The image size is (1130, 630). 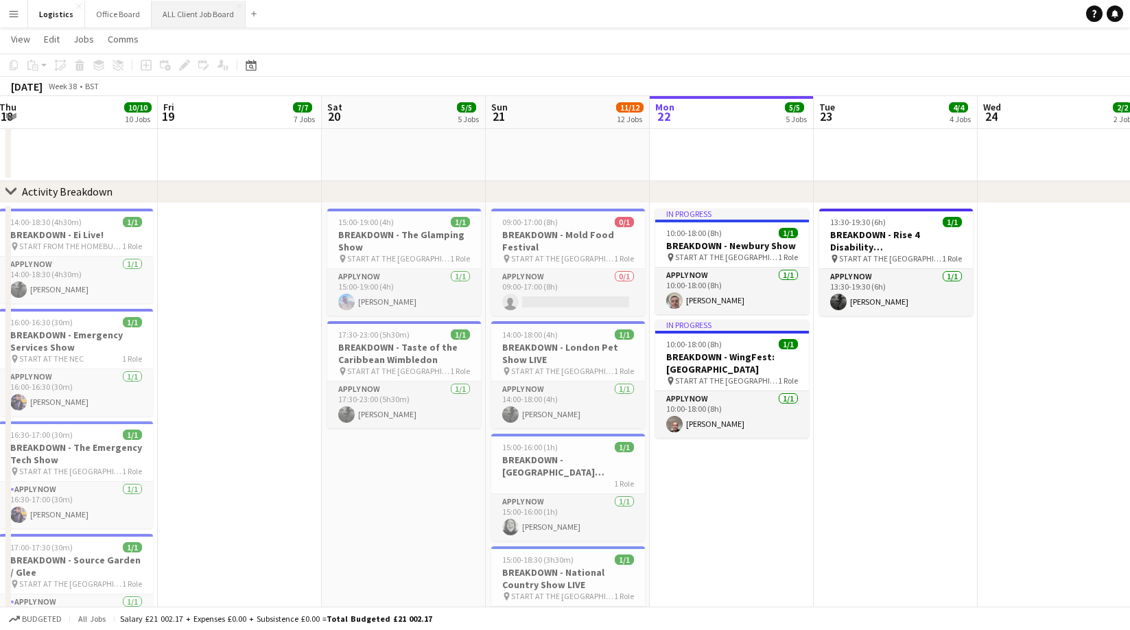 I want to click on div: 10 Jobs, so click(x=138, y=119).